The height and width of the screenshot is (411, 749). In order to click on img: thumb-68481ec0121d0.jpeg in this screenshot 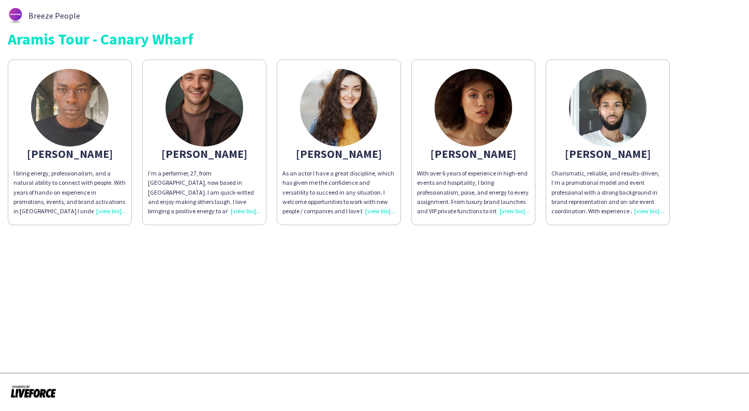, I will do `click(473, 108)`.